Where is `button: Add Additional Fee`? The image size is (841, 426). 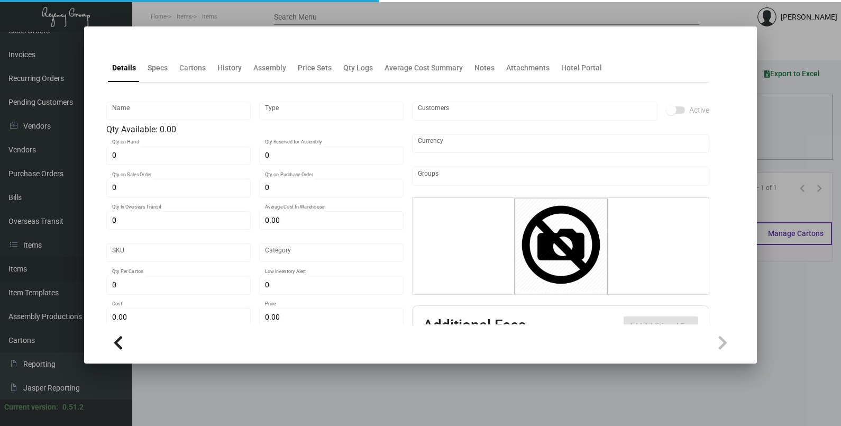 button: Add Additional Fee is located at coordinates (661, 326).